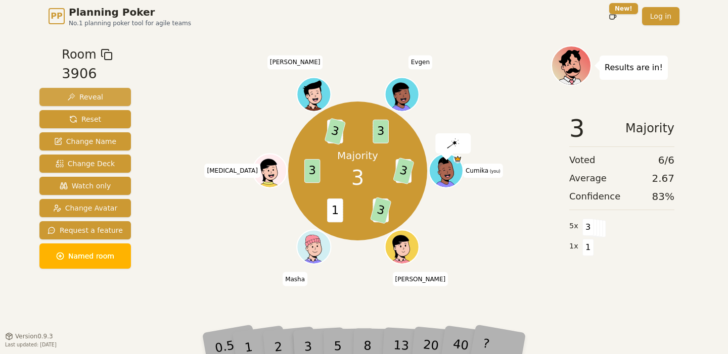 The image size is (728, 354). Describe the element at coordinates (85, 256) in the screenshot. I see `span: Named room` at that location.